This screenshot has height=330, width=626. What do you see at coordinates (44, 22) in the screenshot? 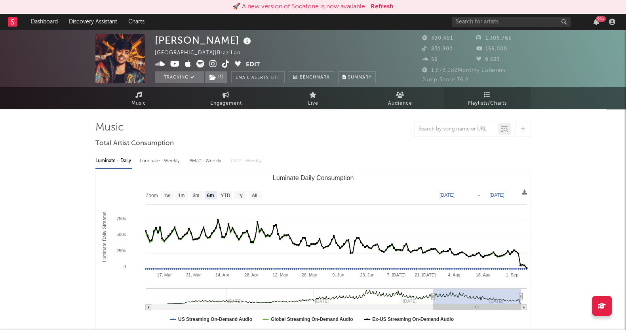
I see `a: Dashboard` at bounding box center [44, 22].